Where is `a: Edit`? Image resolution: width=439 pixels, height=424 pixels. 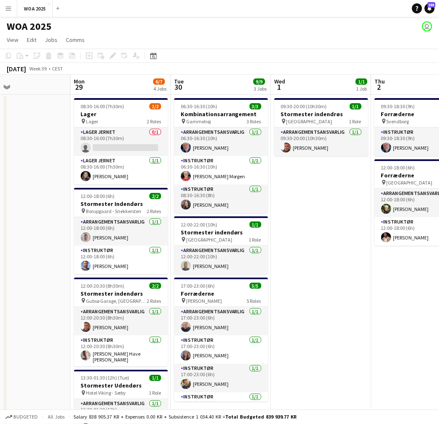
a: Edit is located at coordinates (31, 40).